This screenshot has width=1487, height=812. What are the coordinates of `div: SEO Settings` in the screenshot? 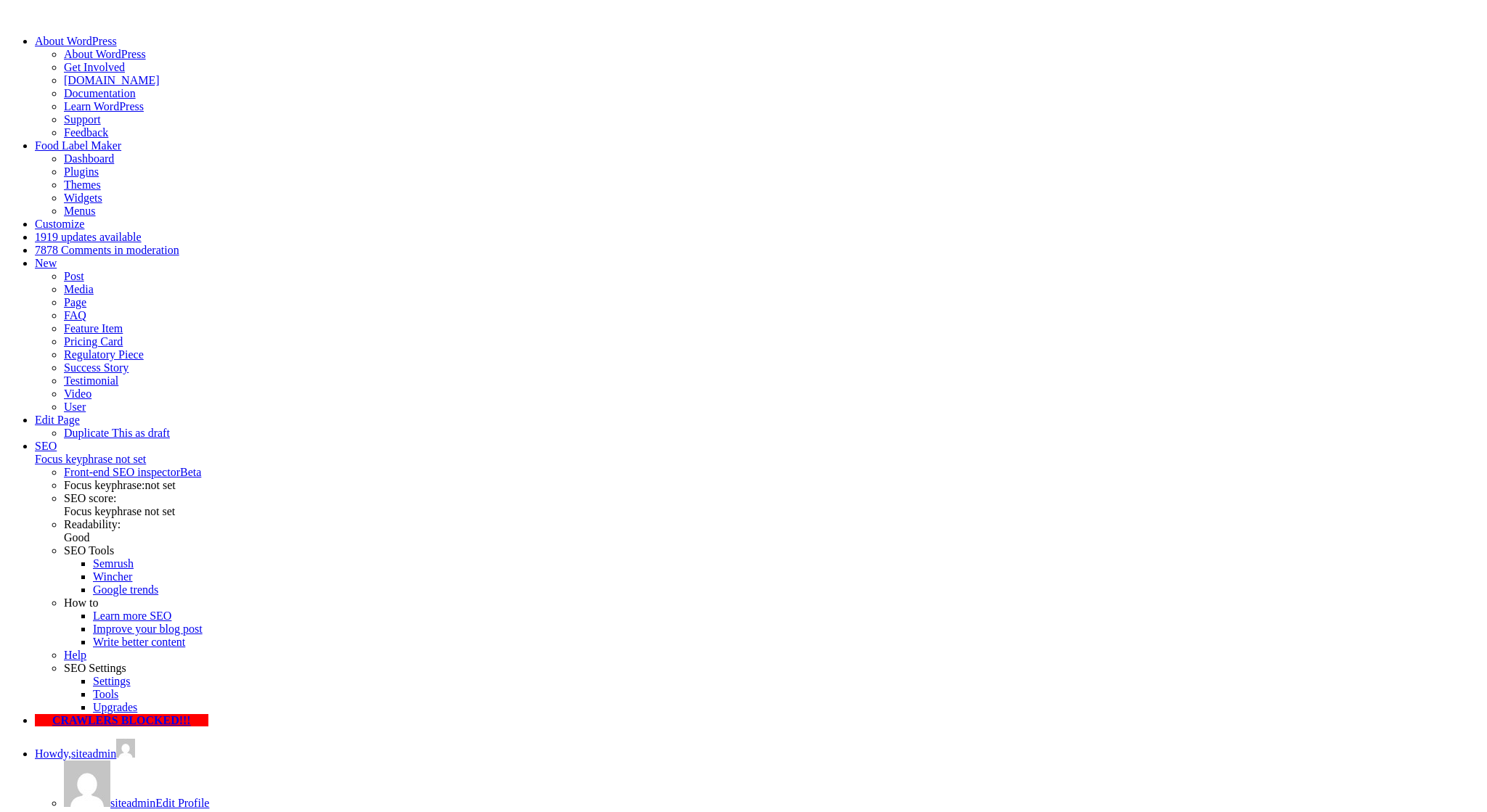 It's located at (773, 669).